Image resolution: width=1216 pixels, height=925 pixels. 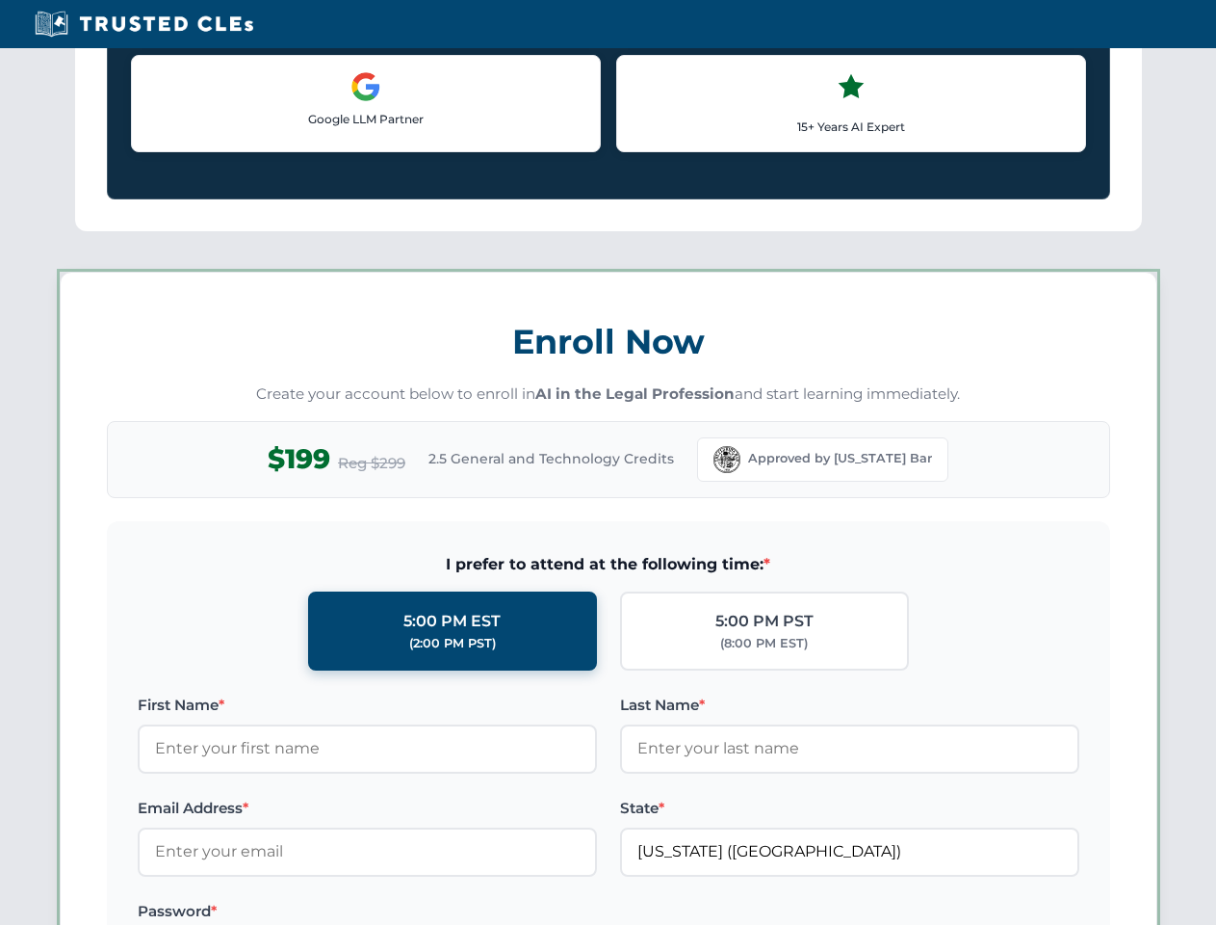 What do you see at coordinates (609, 341) in the screenshot?
I see `h3: Enroll Now` at bounding box center [609, 341].